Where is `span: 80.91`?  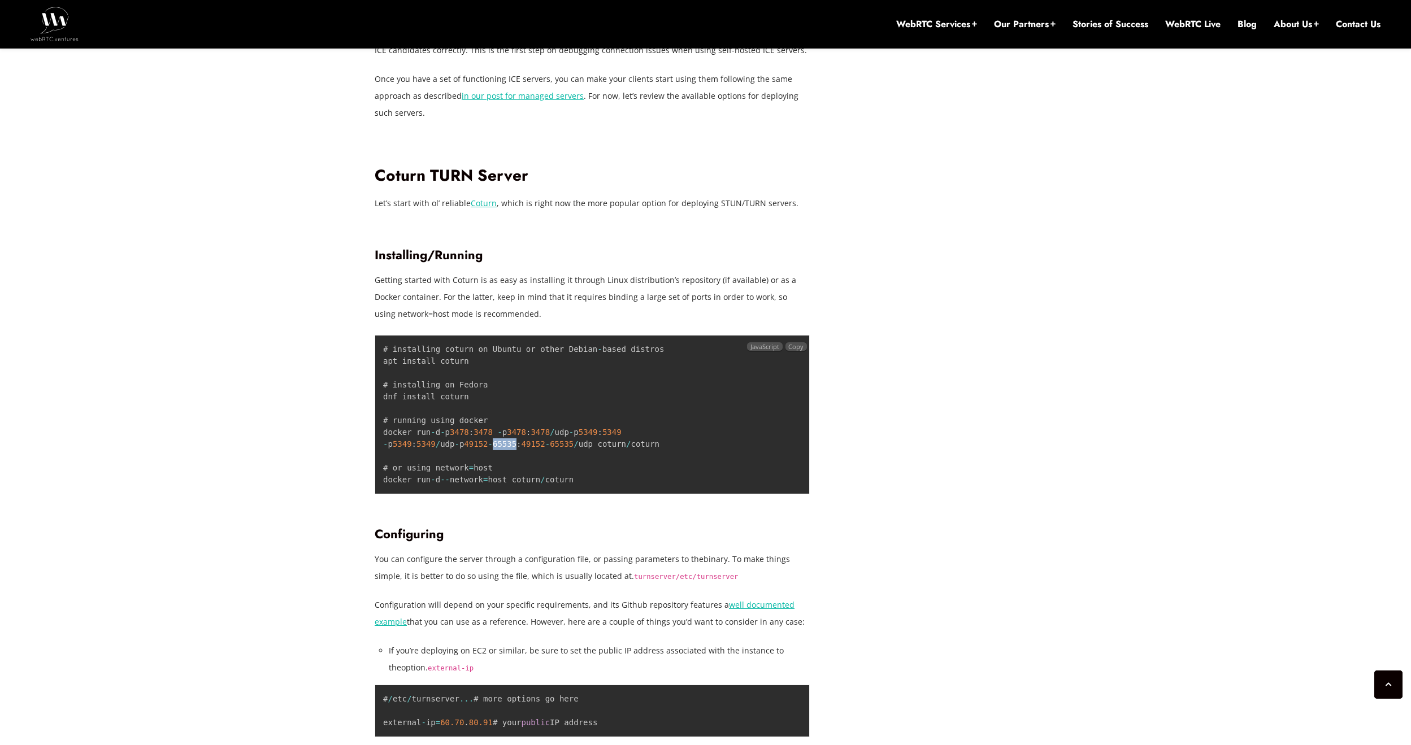 span: 80.91 is located at coordinates (481, 723).